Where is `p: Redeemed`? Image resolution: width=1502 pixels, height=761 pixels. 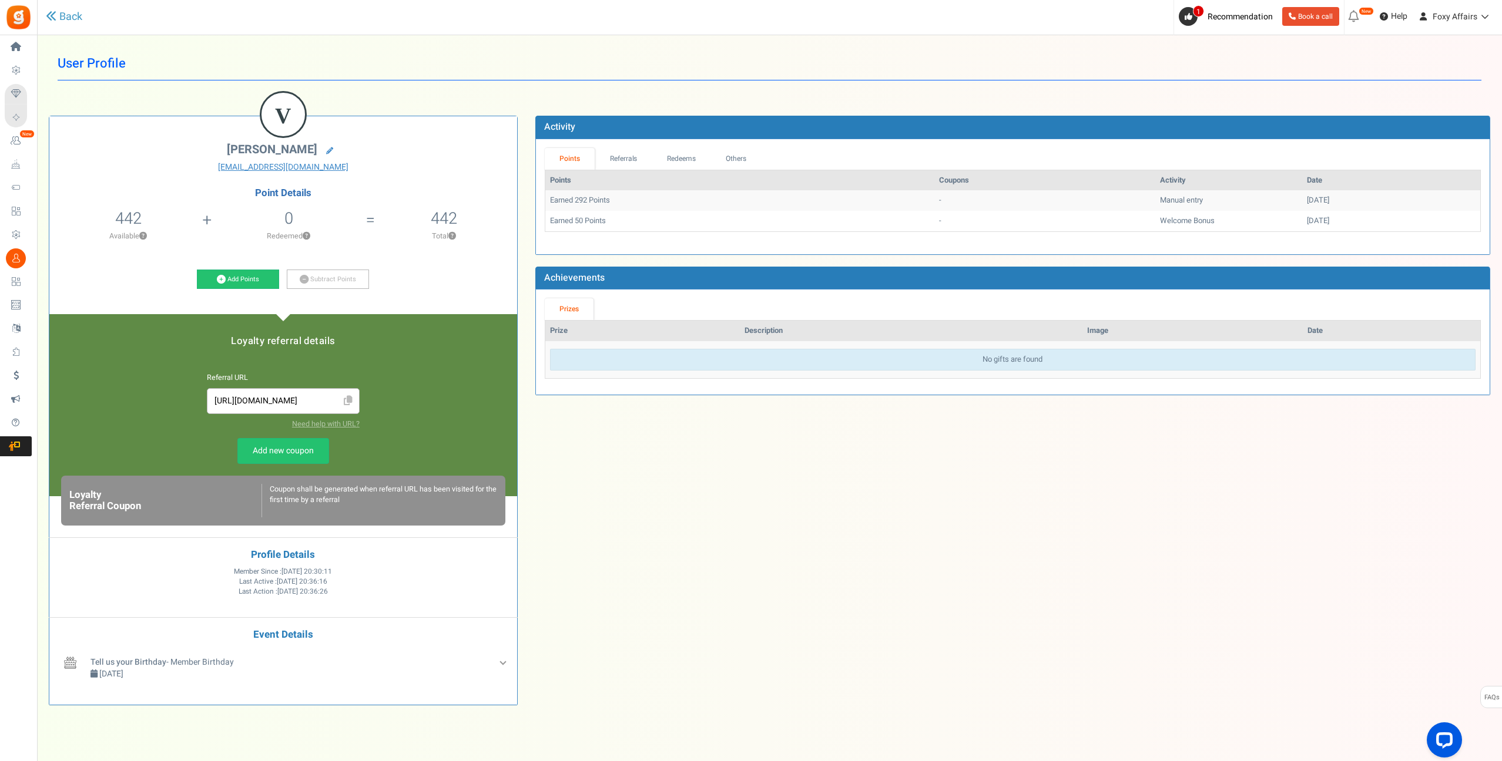 p: Redeemed is located at coordinates (288, 236).